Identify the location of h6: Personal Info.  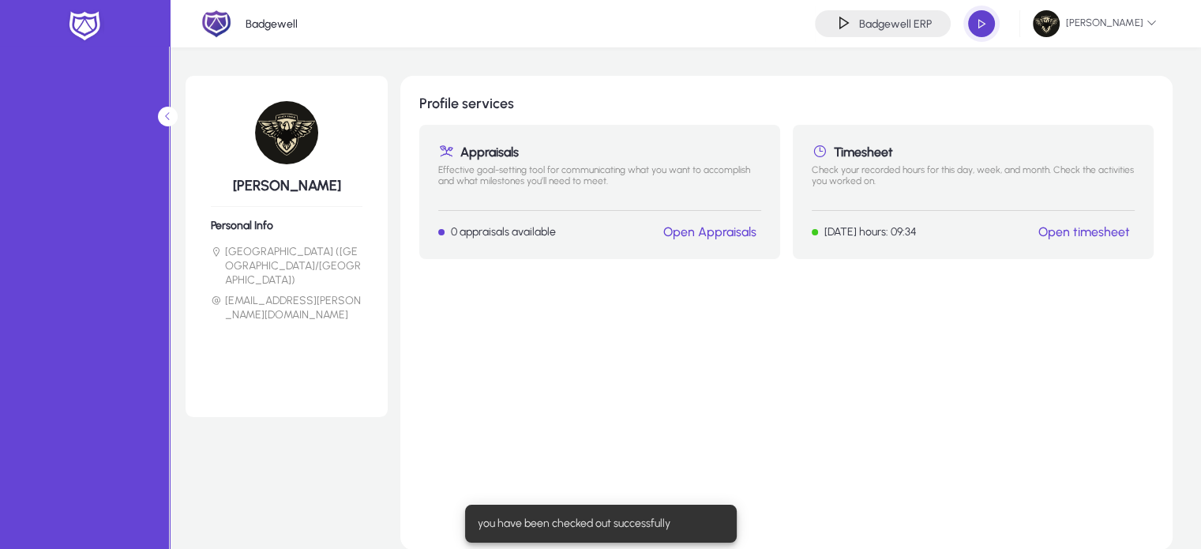
(287, 225).